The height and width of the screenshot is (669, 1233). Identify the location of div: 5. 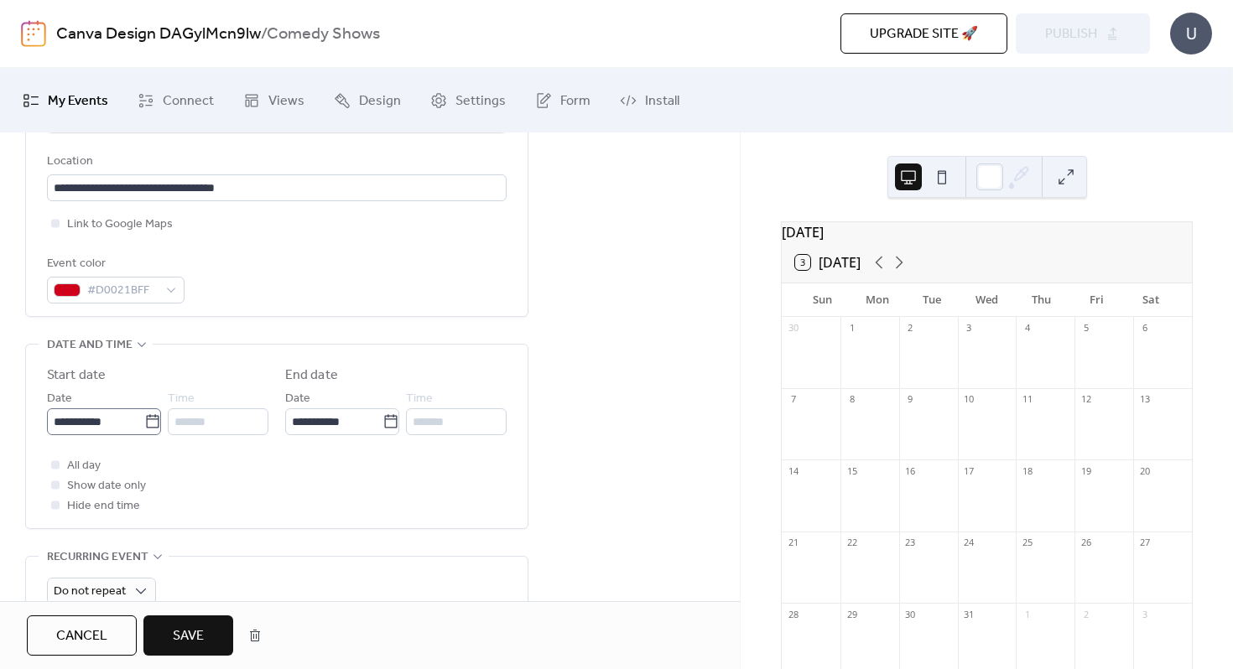
(1085, 328).